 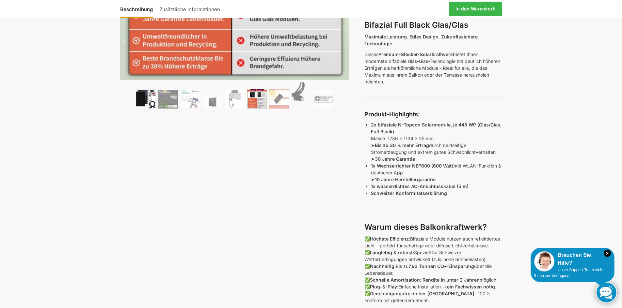 I want to click on strong: 2x bifaziale N-Topcon Solarmodule, je 445 WP (Glas/Glas, Full Black), so click(x=436, y=128).